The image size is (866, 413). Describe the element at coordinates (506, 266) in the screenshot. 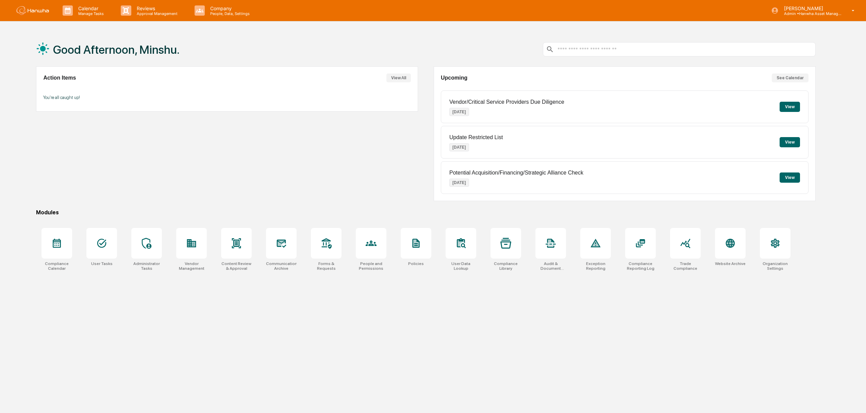

I see `div: Compliance Library` at that location.